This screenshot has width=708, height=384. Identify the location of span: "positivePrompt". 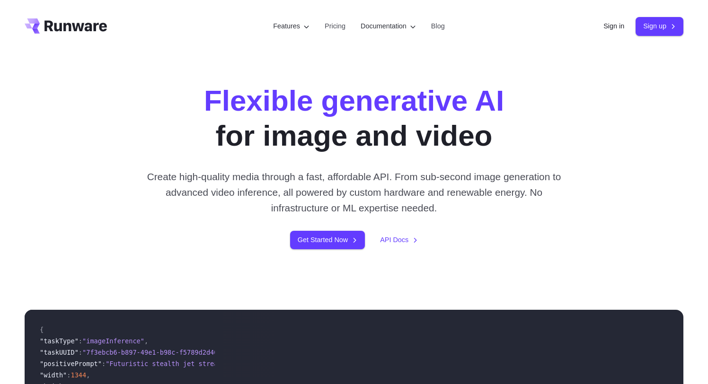
(71, 364).